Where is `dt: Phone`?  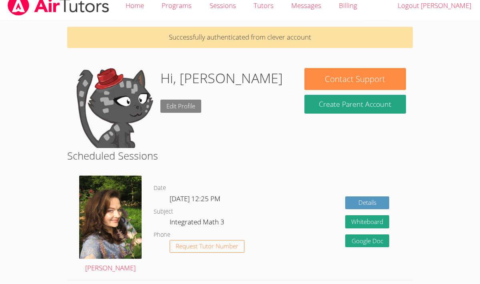
dt: Phone is located at coordinates (162, 235).